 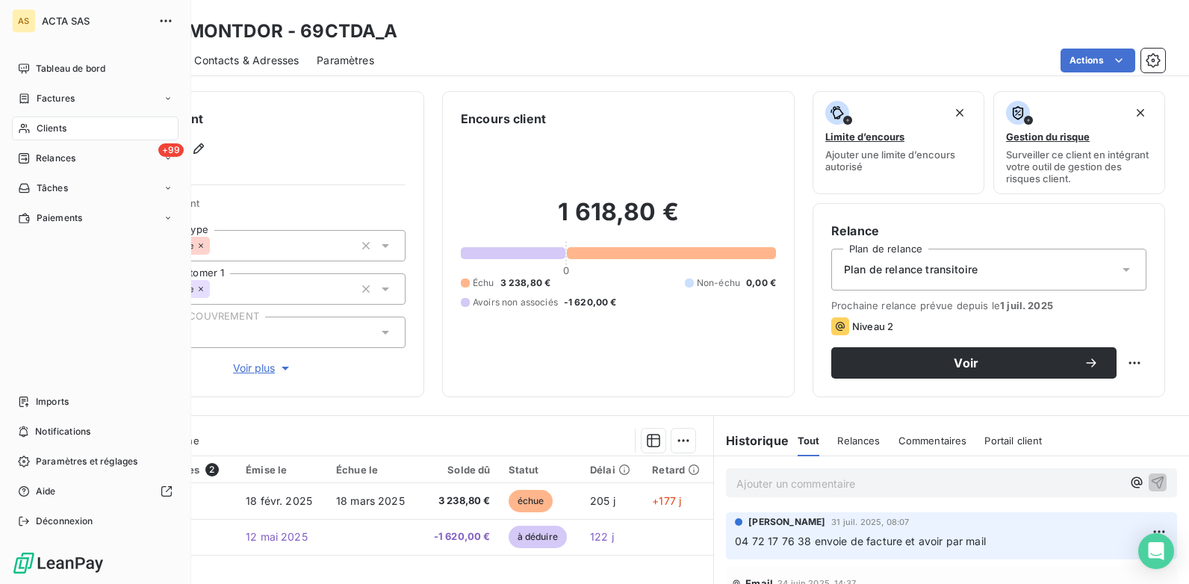 What do you see at coordinates (872, 326) in the screenshot?
I see `span: Niveau 2` at bounding box center [872, 326].